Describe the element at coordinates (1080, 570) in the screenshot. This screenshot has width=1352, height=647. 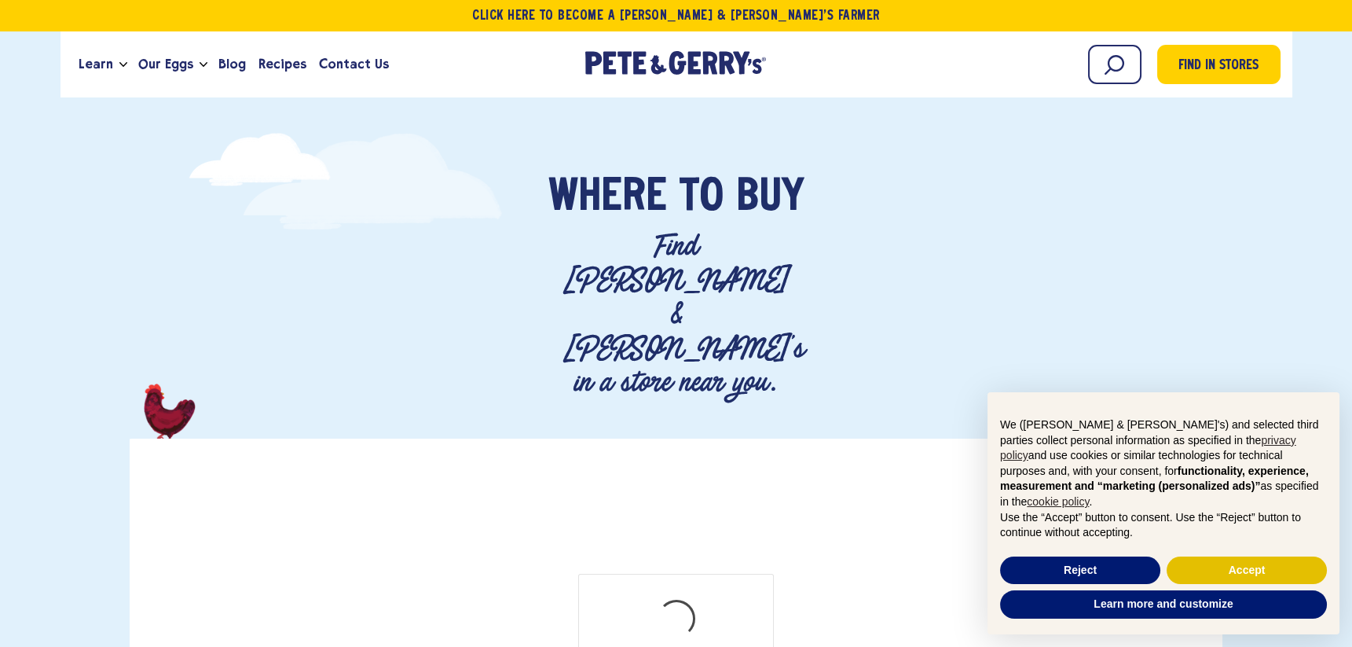
I see `button: Reject` at that location.